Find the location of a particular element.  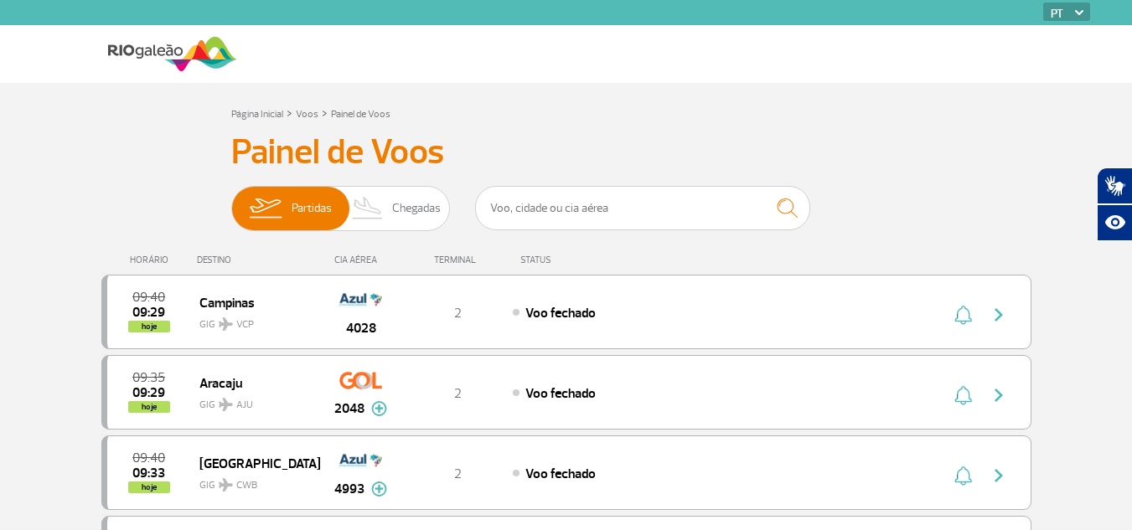

img: slider-desembarque is located at coordinates (368, 209).